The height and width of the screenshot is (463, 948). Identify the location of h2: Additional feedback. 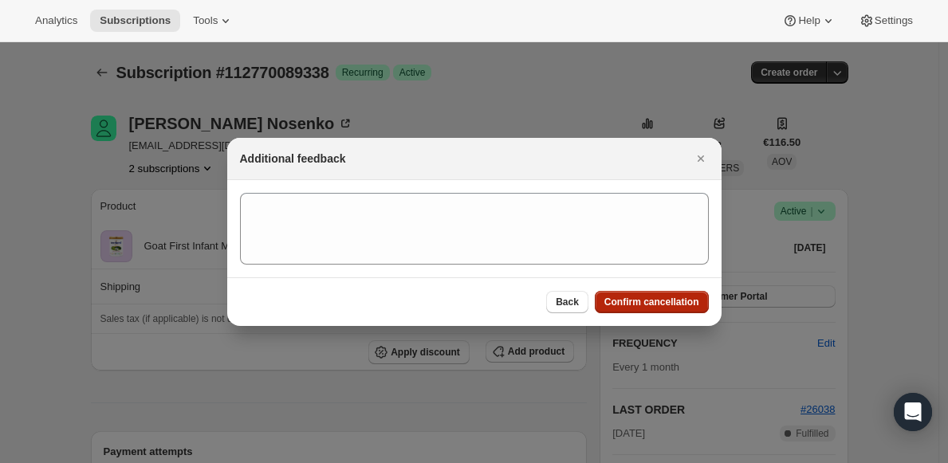
(293, 159).